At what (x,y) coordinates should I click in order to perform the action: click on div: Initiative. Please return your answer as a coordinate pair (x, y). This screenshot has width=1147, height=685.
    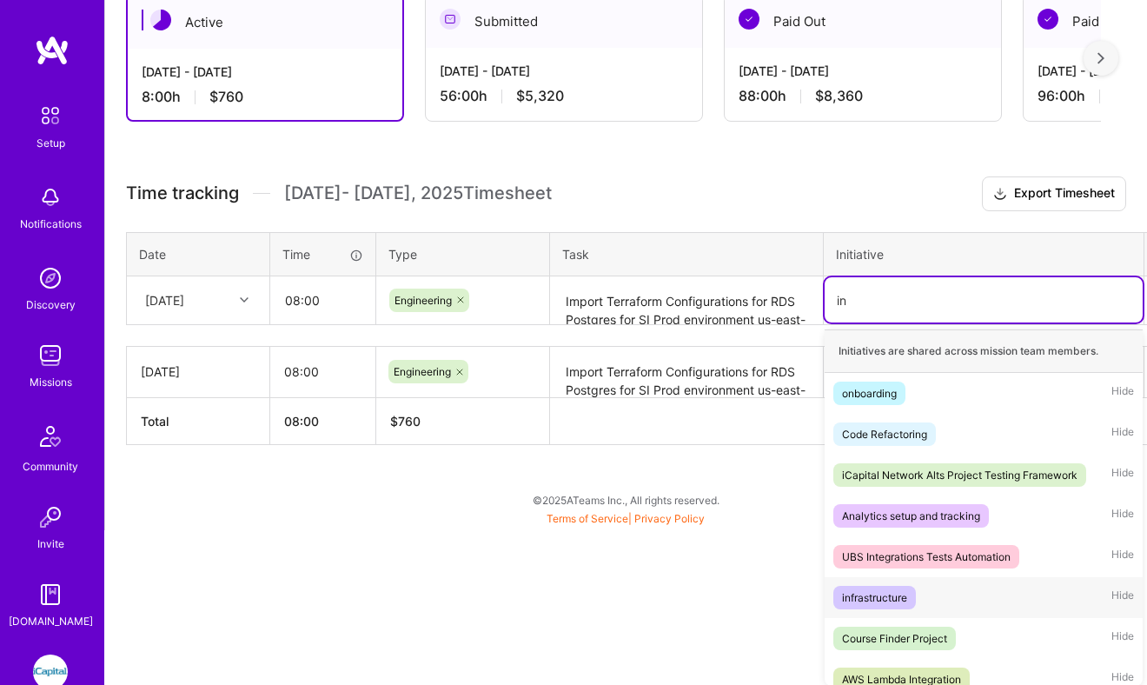
    Looking at the image, I should click on (984, 254).